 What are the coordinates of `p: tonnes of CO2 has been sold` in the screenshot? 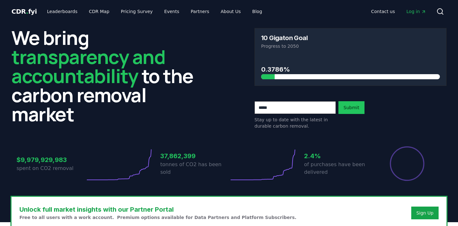 It's located at (195, 168).